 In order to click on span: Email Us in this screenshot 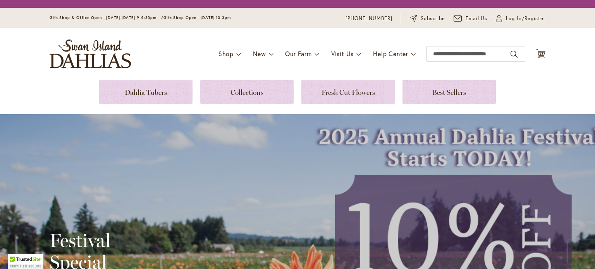, I will do `click(476, 19)`.